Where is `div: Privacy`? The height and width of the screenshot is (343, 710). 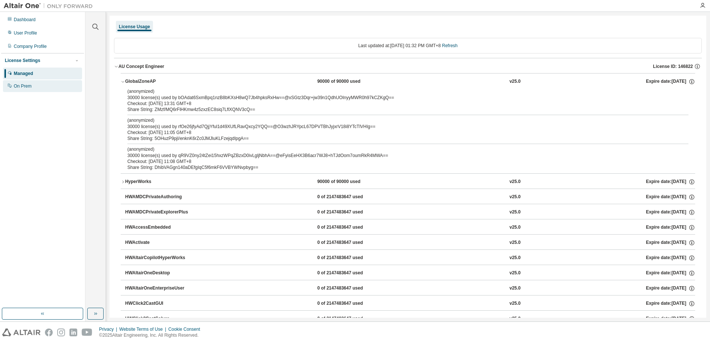
div: Privacy is located at coordinates (109, 329).